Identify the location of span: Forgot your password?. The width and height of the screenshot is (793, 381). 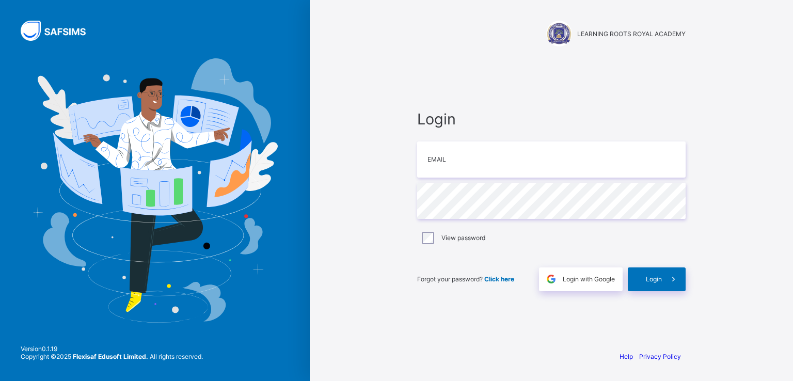
(466, 279).